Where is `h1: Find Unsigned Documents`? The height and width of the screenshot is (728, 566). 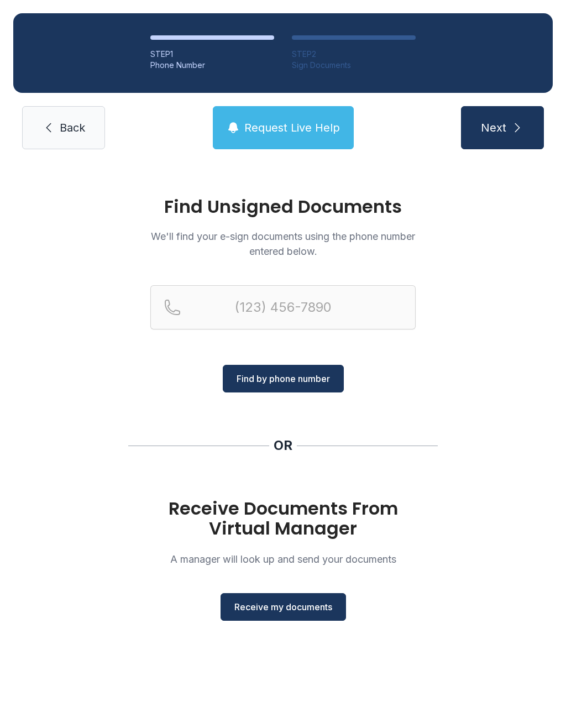
h1: Find Unsigned Documents is located at coordinates (283, 207).